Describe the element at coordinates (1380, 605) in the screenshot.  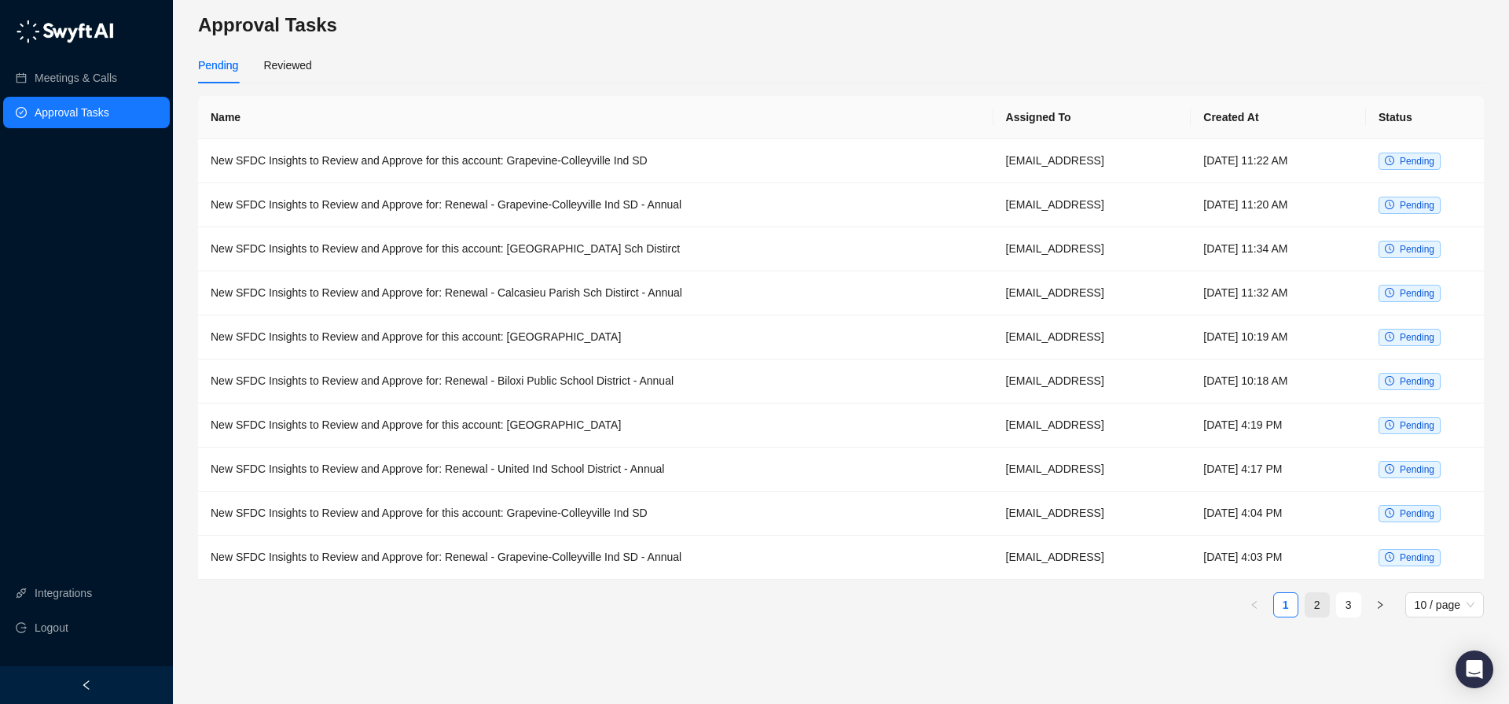
I see `span: right` at that location.